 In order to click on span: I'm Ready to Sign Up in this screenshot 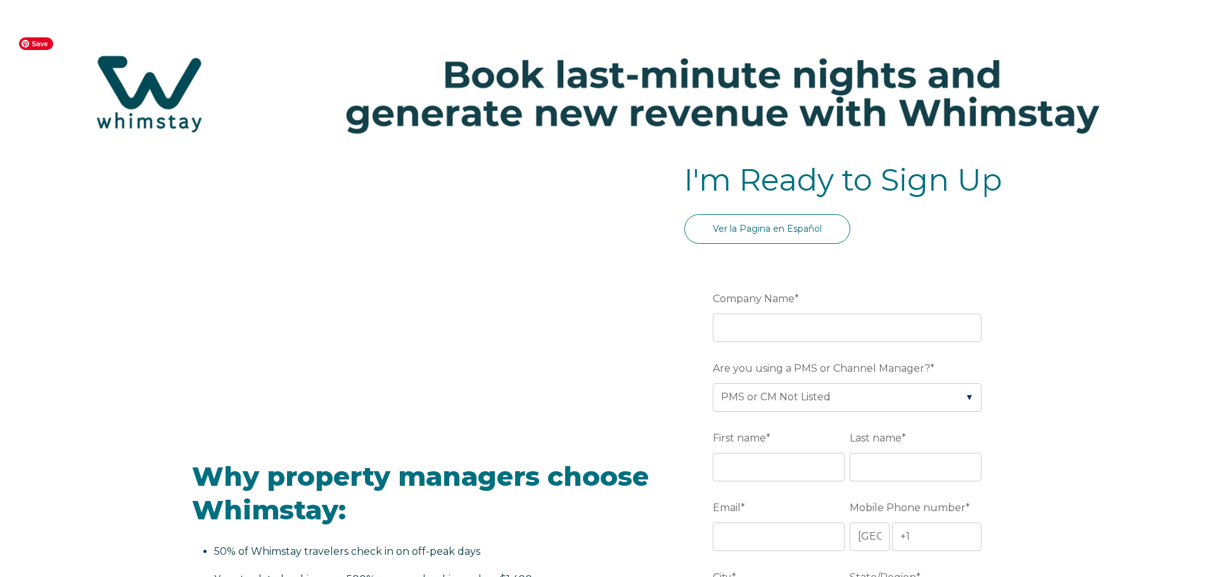, I will do `click(843, 180)`.